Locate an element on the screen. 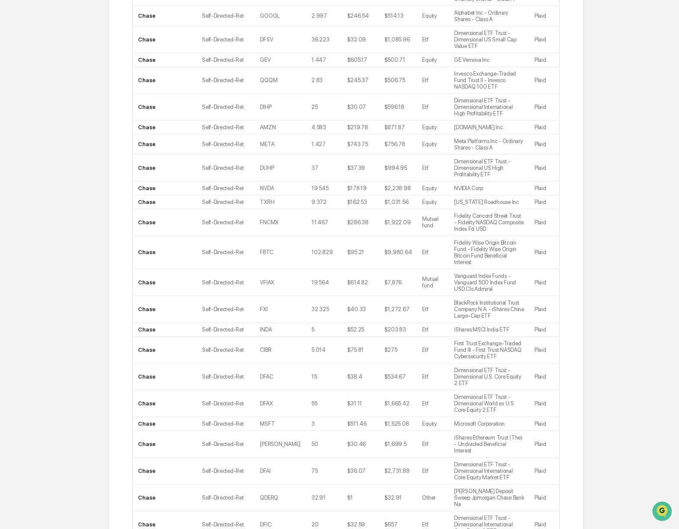 The width and height of the screenshot is (679, 529). td: 5.014 is located at coordinates (324, 350).